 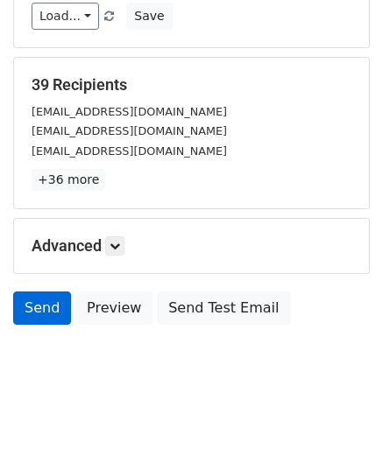 What do you see at coordinates (191, 246) in the screenshot?
I see `h5: Advanced` at bounding box center [191, 246].